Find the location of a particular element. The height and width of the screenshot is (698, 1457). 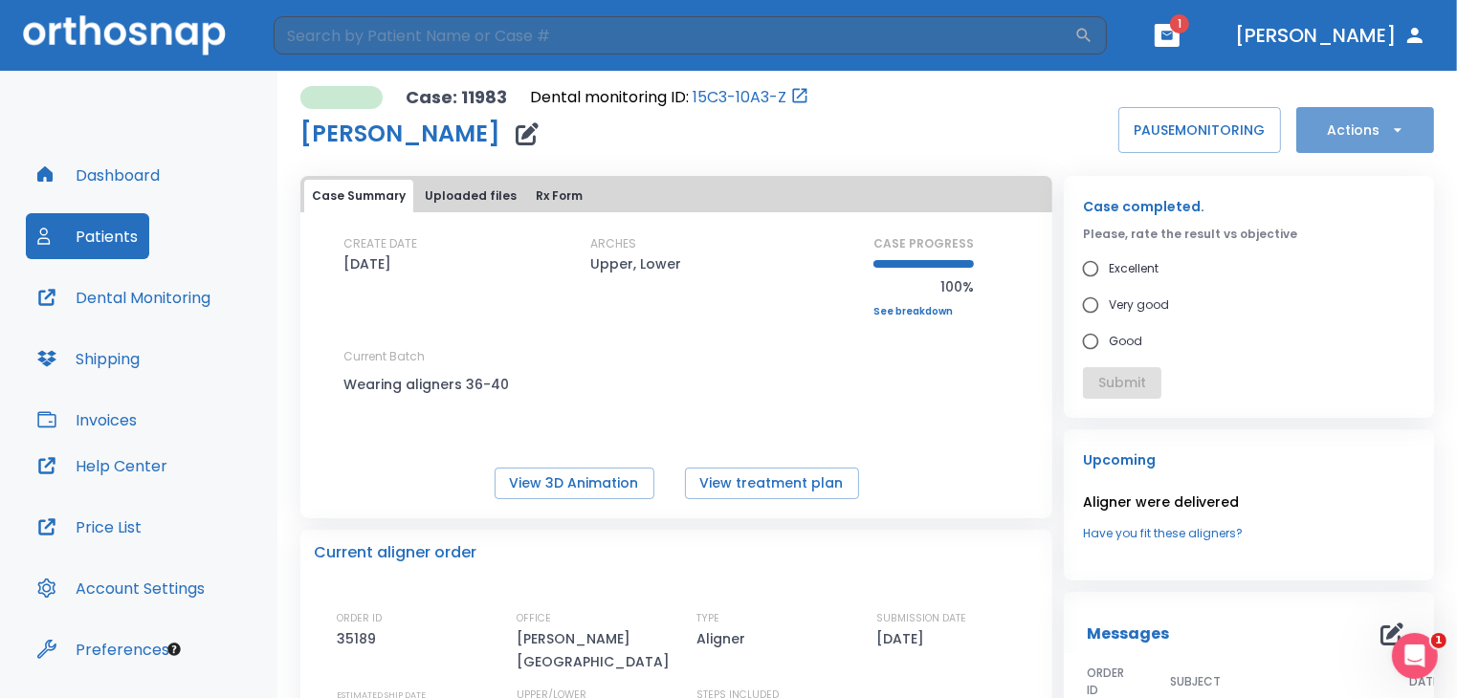

button: PAUSEMONITORING is located at coordinates (1200, 130).